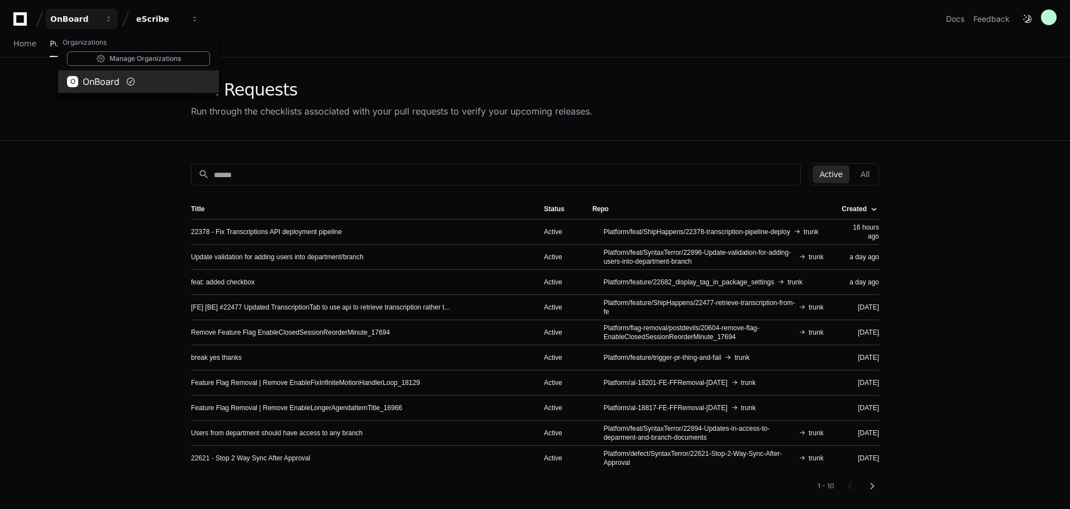 This screenshot has width=1070, height=509. Describe the element at coordinates (251, 458) in the screenshot. I see `a: 22621 - Stop 2 Way Sync After Approval` at that location.